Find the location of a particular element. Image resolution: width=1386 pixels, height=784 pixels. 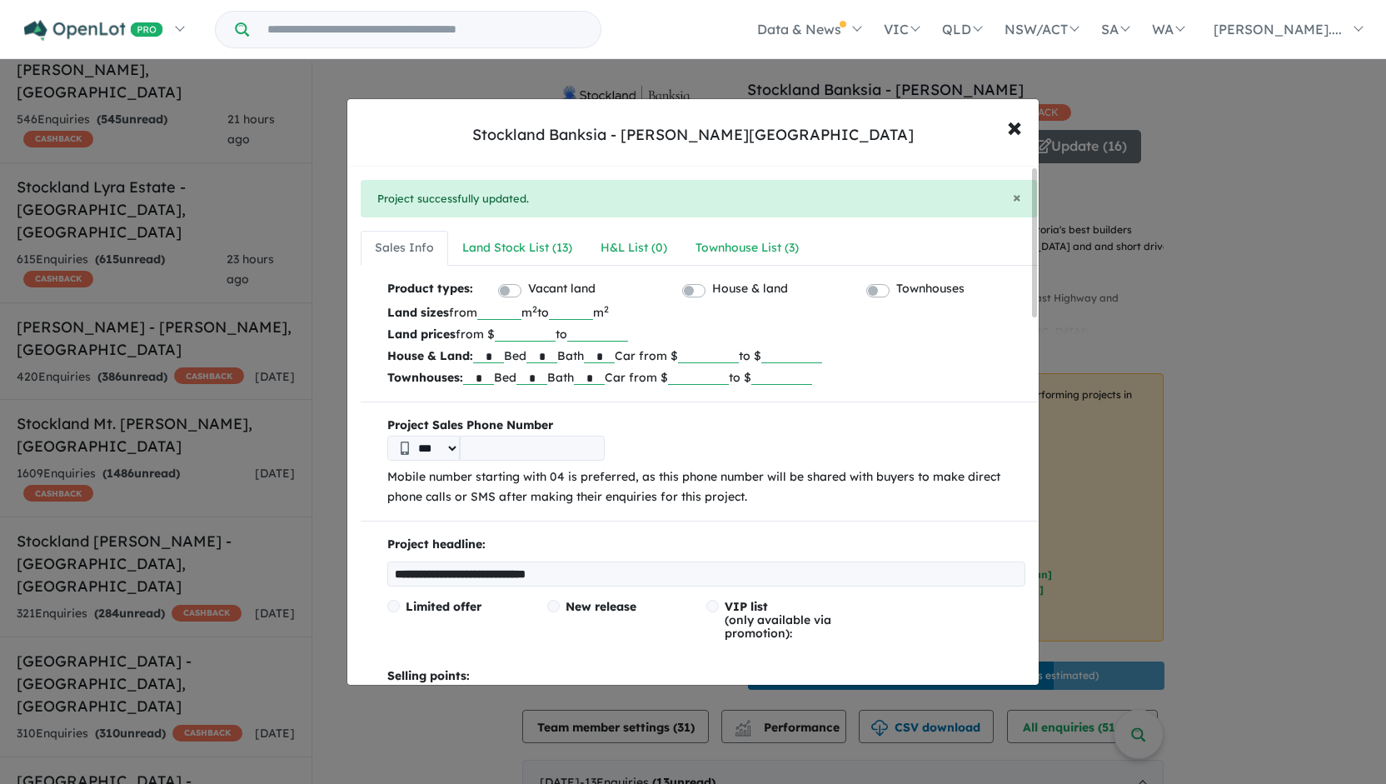

p: from $ to is located at coordinates (706, 334).